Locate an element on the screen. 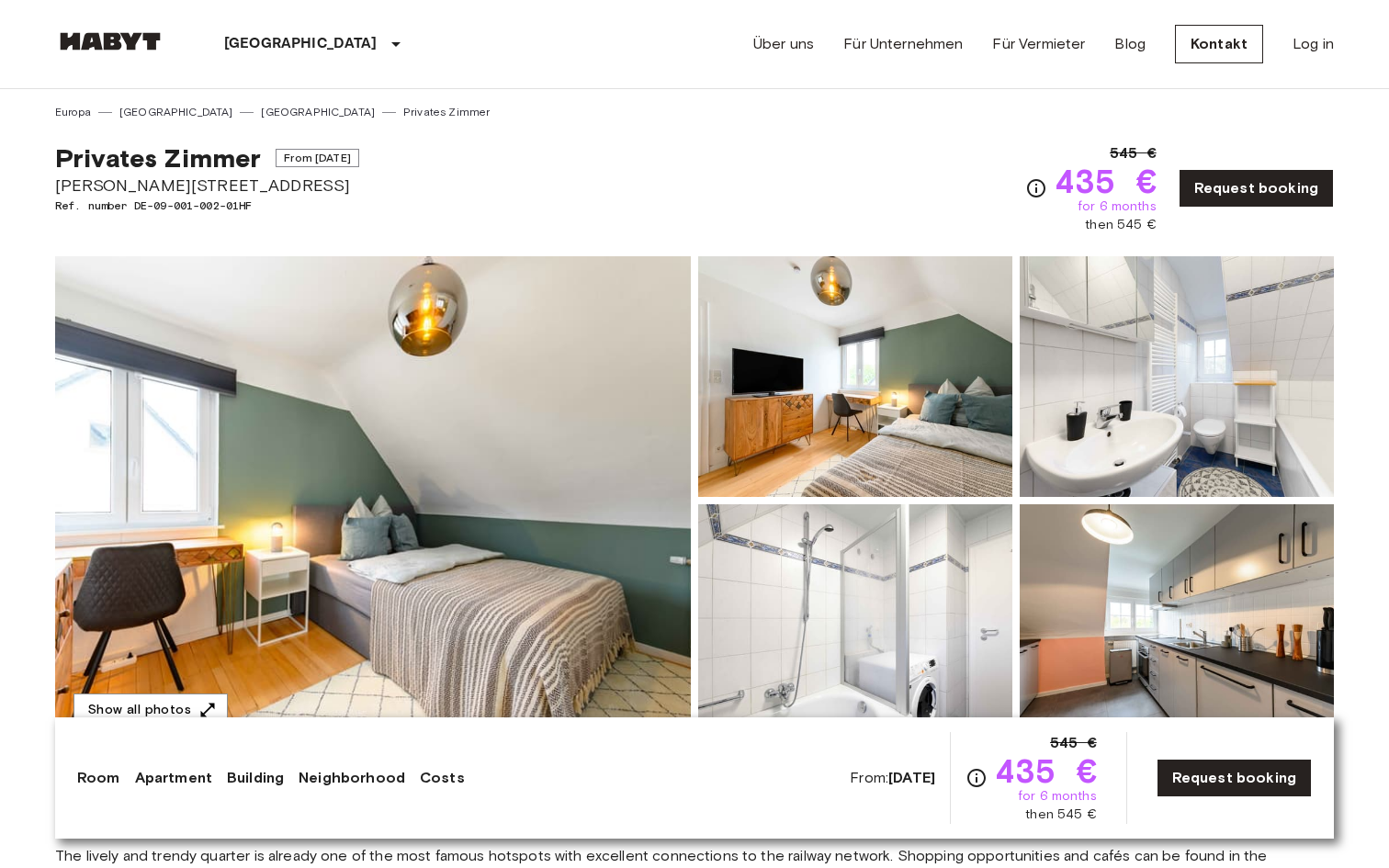 Image resolution: width=1389 pixels, height=868 pixels. a: Blog is located at coordinates (1130, 44).